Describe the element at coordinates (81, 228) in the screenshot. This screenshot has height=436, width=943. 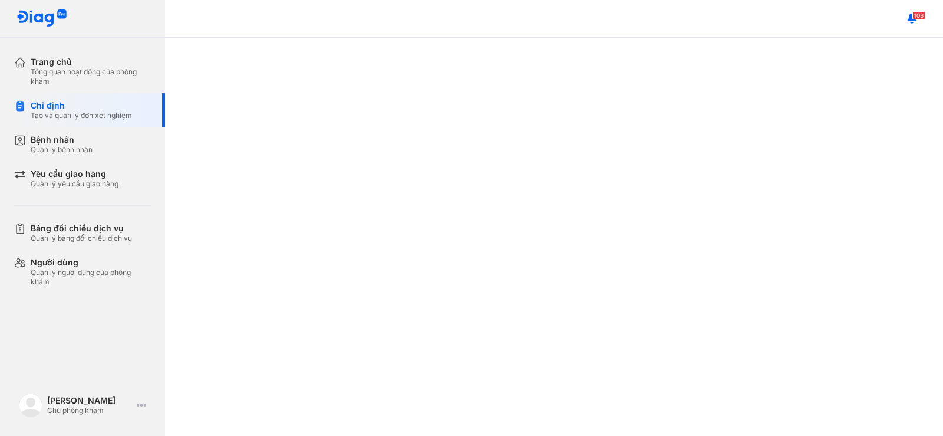
I see `div: Bảng đối chiếu dịch vụ` at that location.